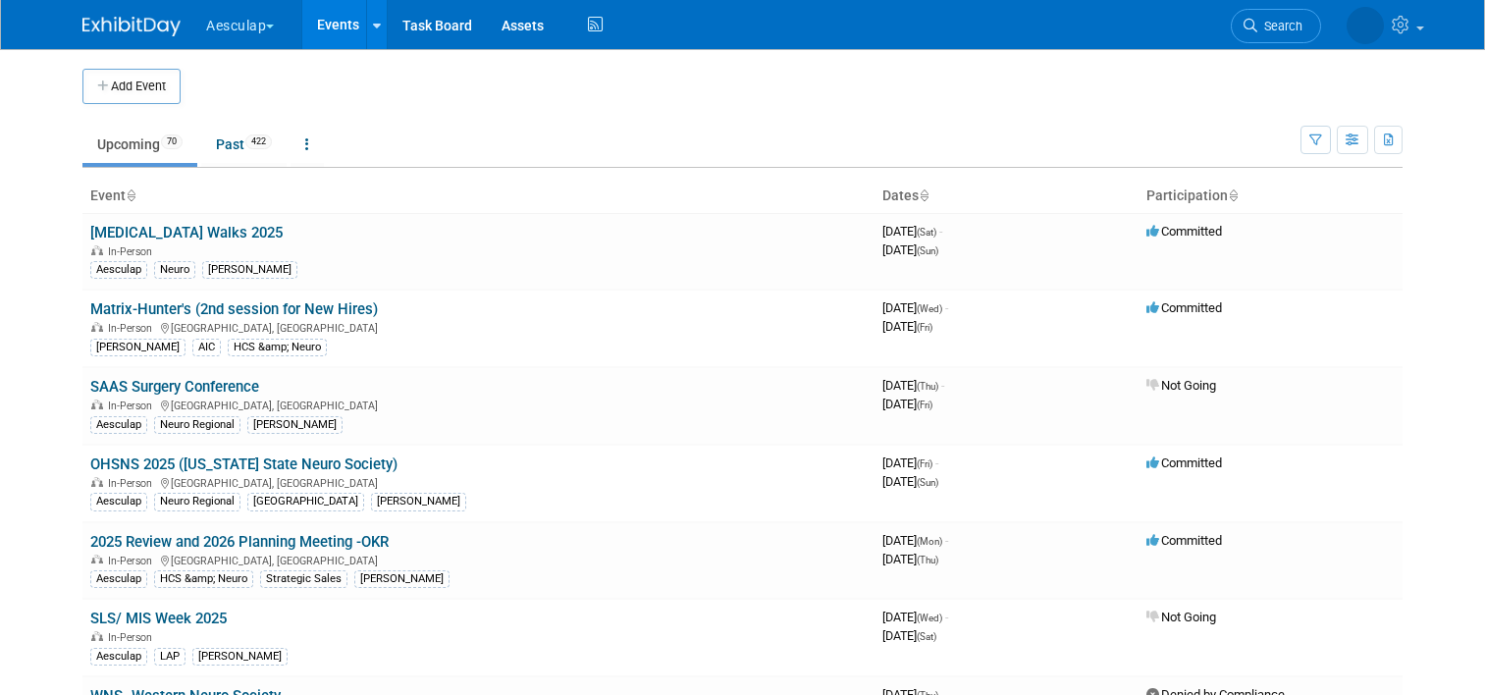 This screenshot has width=1485, height=695. What do you see at coordinates (131, 86) in the screenshot?
I see `button: Add Event` at bounding box center [131, 86].